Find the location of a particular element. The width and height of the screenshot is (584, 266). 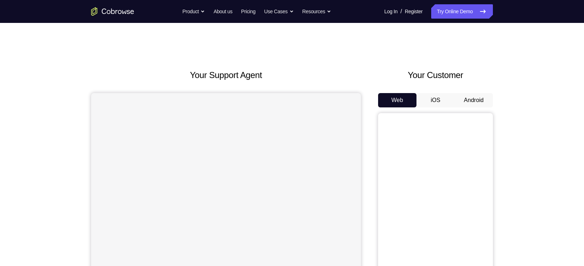

a: Try Online Demo is located at coordinates (462, 11).